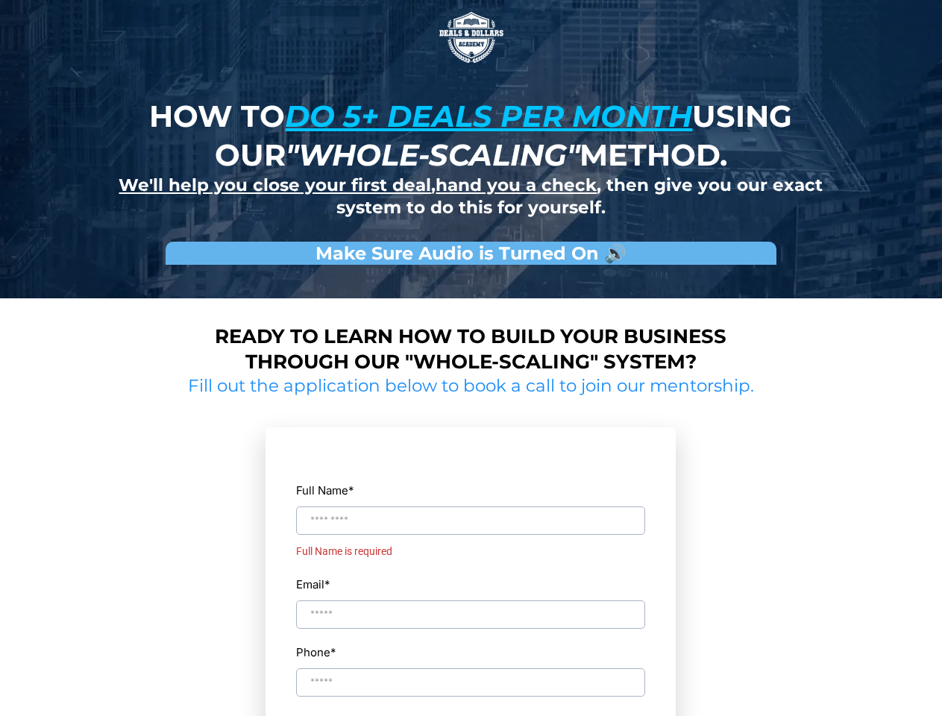 This screenshot has width=942, height=716. I want to click on label: Full Name, so click(471, 490).